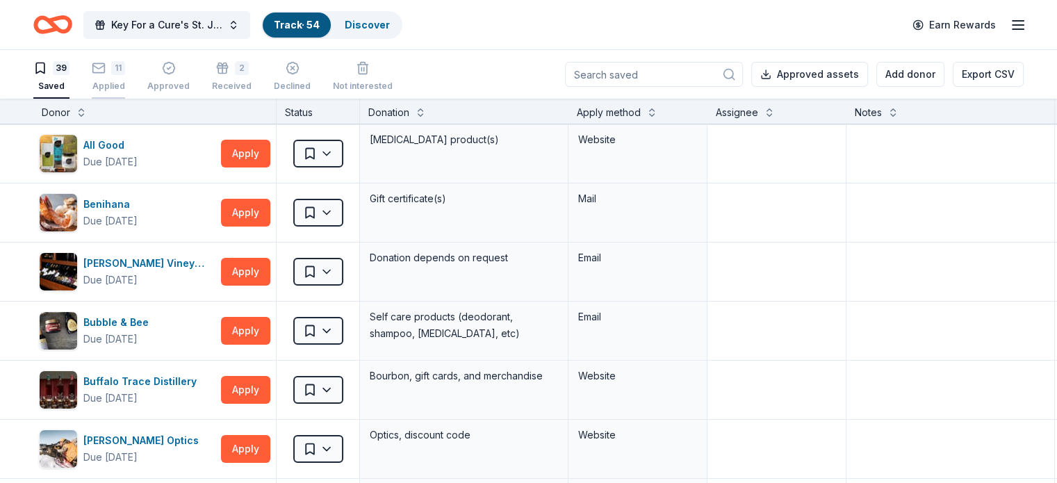  Describe the element at coordinates (868, 113) in the screenshot. I see `div: Notes` at that location.